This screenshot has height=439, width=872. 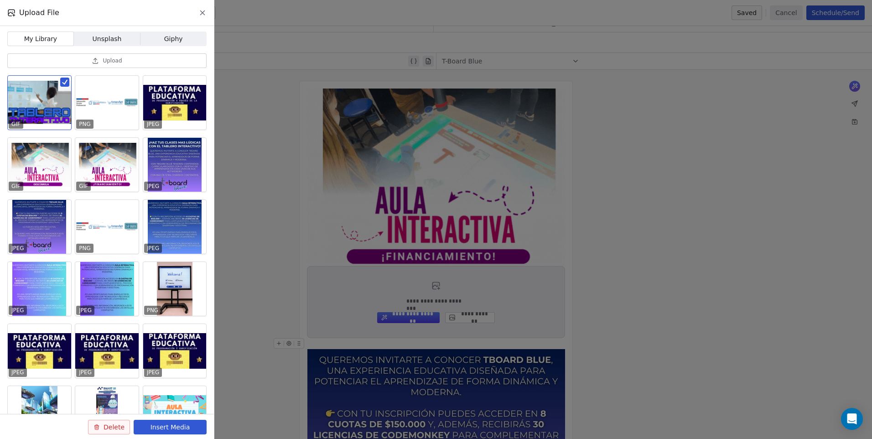 What do you see at coordinates (852, 419) in the screenshot?
I see `div: Open Intercom Messenger` at bounding box center [852, 419].